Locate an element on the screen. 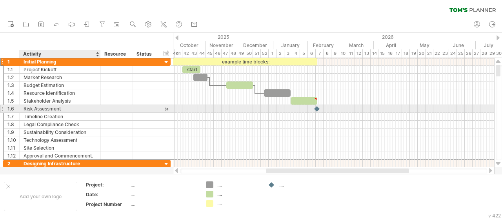 This screenshot has width=502, height=219. div: v 422 is located at coordinates (495, 216).